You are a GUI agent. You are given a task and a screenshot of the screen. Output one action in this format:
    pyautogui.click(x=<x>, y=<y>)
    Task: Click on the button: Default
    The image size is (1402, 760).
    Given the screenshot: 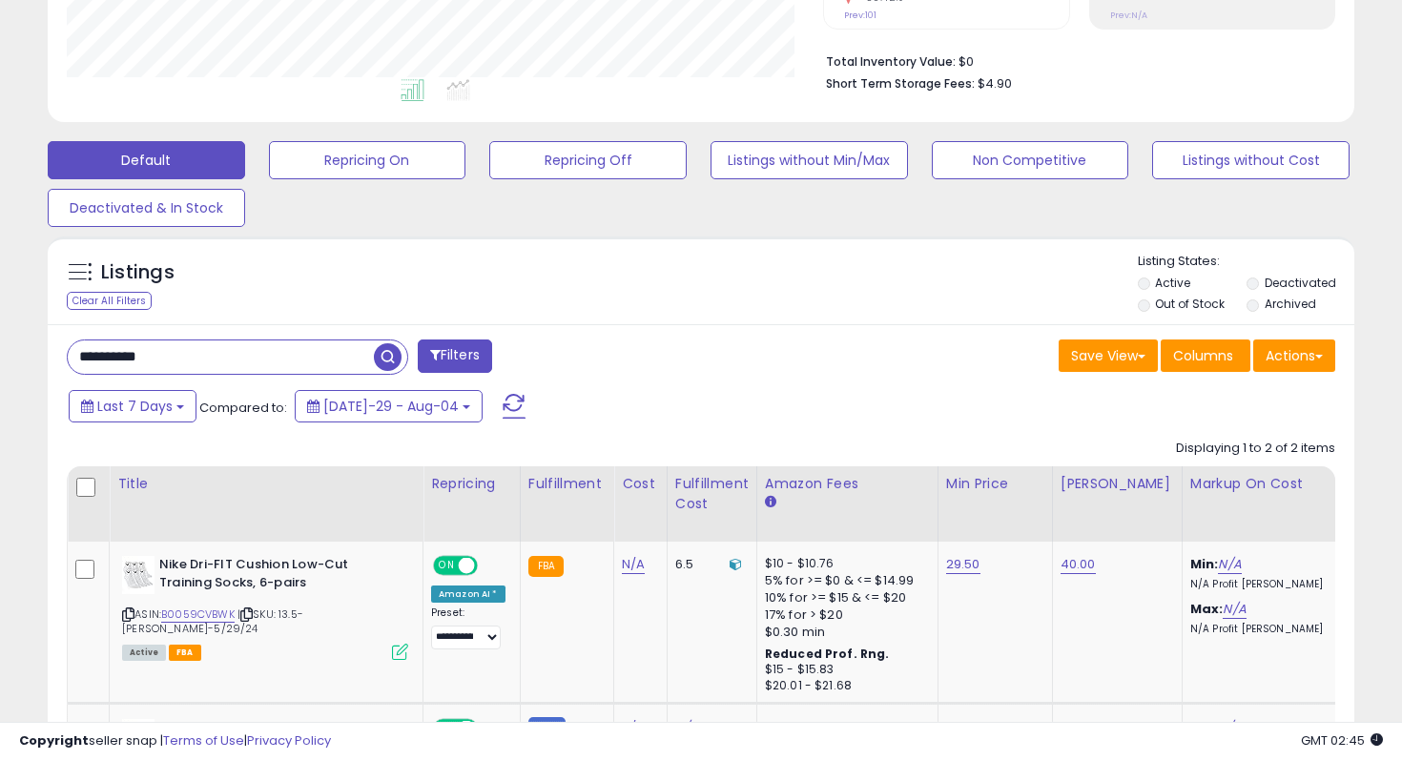 What is the action you would take?
    pyautogui.click(x=146, y=160)
    